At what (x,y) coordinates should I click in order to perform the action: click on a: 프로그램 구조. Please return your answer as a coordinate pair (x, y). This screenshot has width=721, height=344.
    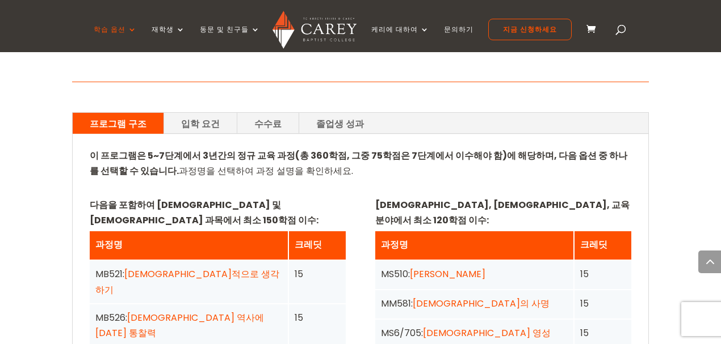
    Looking at the image, I should click on (118, 123).